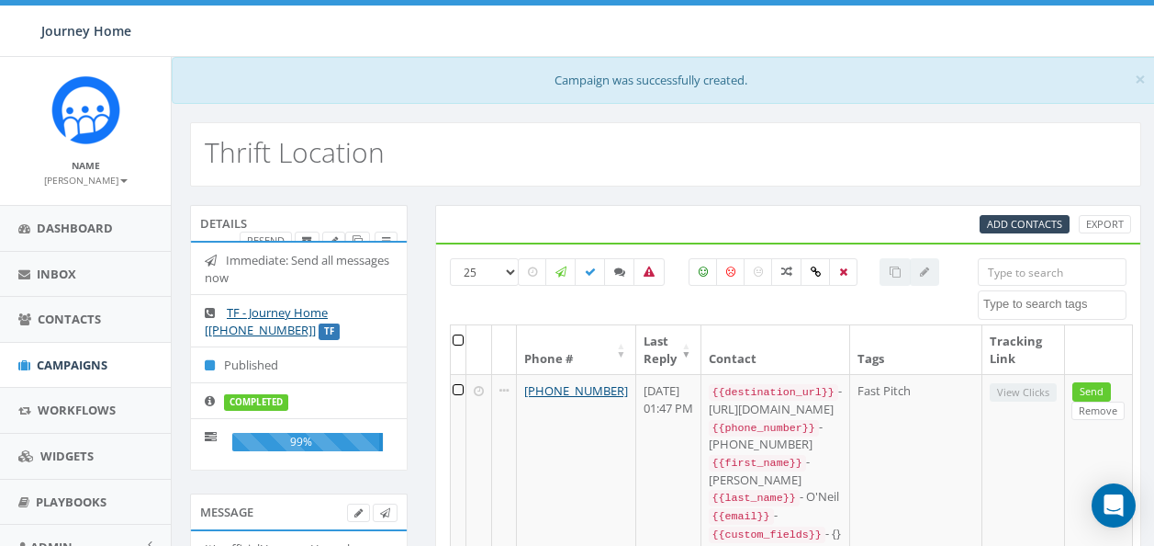 The width and height of the screenshot is (1154, 546). Describe the element at coordinates (76, 410) in the screenshot. I see `span: Workflows` at that location.